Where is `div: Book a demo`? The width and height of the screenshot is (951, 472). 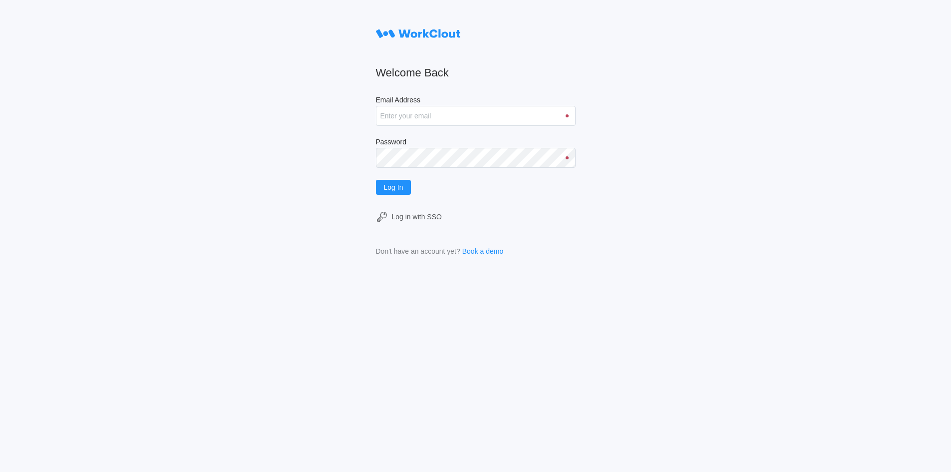 div: Book a demo is located at coordinates (483, 251).